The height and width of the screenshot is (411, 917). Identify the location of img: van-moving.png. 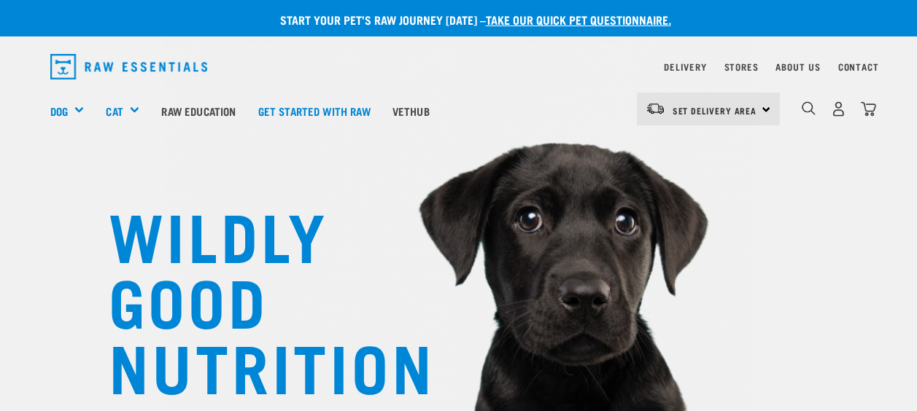
(655, 109).